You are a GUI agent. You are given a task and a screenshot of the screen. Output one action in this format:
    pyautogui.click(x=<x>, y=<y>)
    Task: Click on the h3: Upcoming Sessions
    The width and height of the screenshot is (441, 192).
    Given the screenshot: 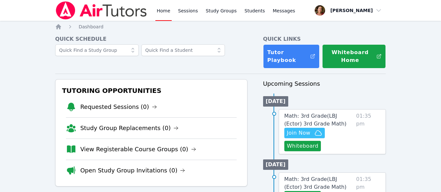 What is the action you would take?
    pyautogui.click(x=324, y=84)
    